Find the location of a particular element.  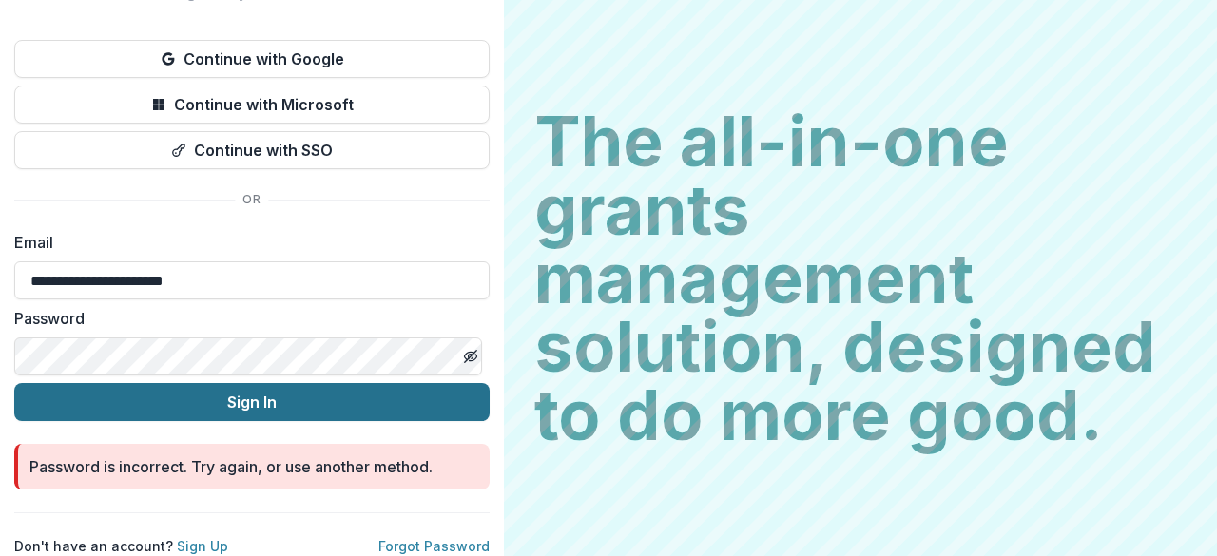

div: Password is incorrect. Try again, or use another method. is located at coordinates (231, 467).